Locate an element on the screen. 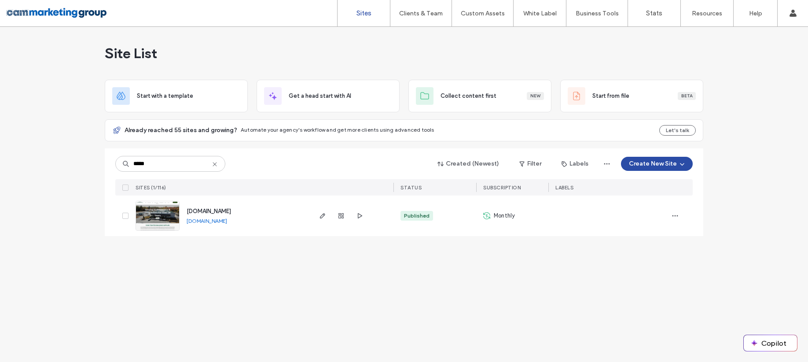 This screenshot has height=362, width=808. span: Start from file is located at coordinates (611, 96).